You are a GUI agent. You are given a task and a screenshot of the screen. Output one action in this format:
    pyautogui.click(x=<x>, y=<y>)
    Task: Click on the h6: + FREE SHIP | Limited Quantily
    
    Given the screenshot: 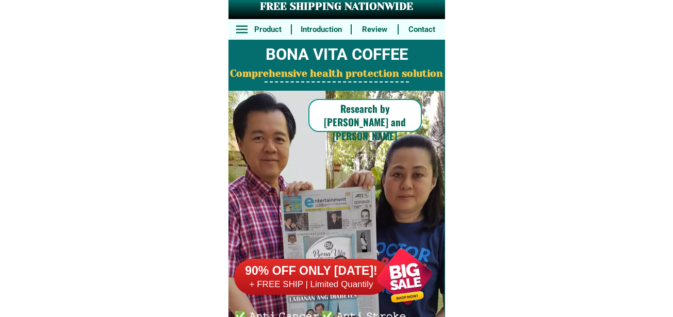 What is the action you would take?
    pyautogui.click(x=312, y=285)
    